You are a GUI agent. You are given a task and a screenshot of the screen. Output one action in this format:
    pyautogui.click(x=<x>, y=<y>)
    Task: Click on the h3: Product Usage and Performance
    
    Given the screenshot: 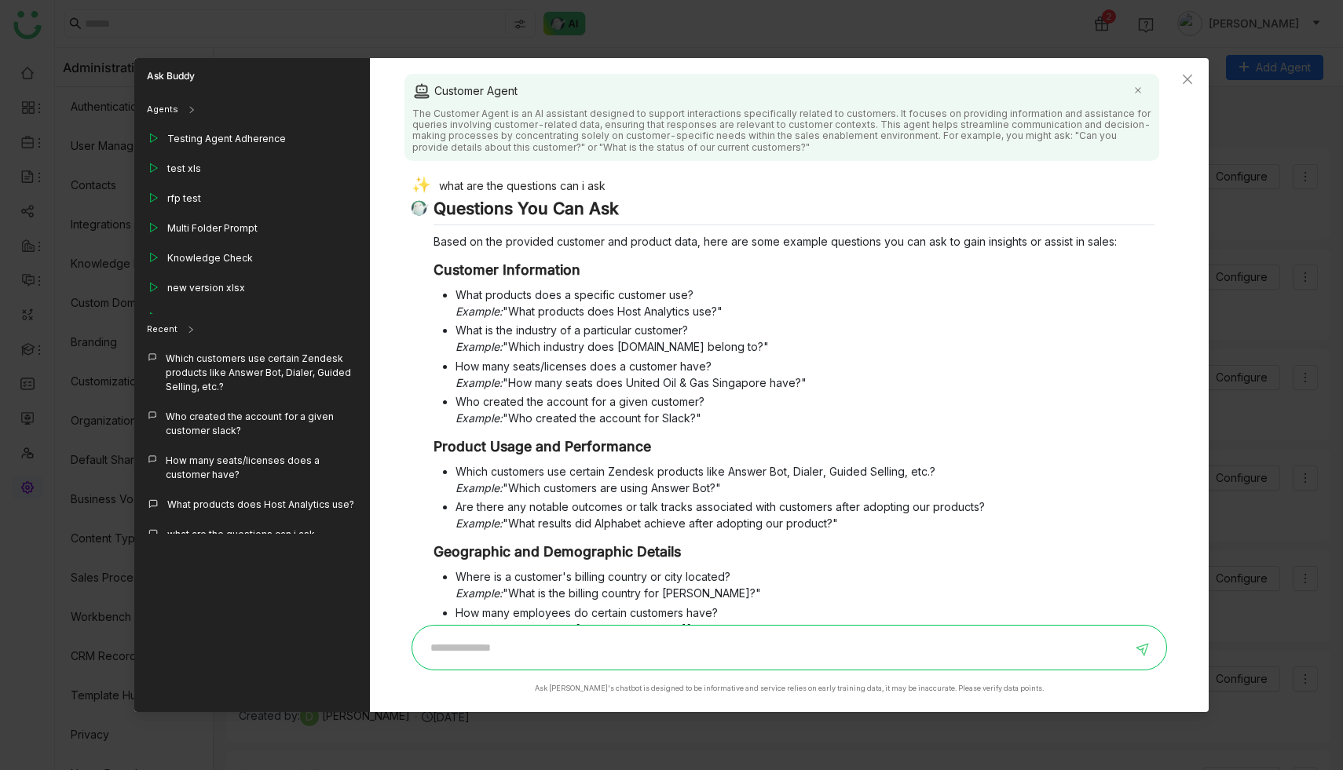 What is the action you would take?
    pyautogui.click(x=793, y=447)
    